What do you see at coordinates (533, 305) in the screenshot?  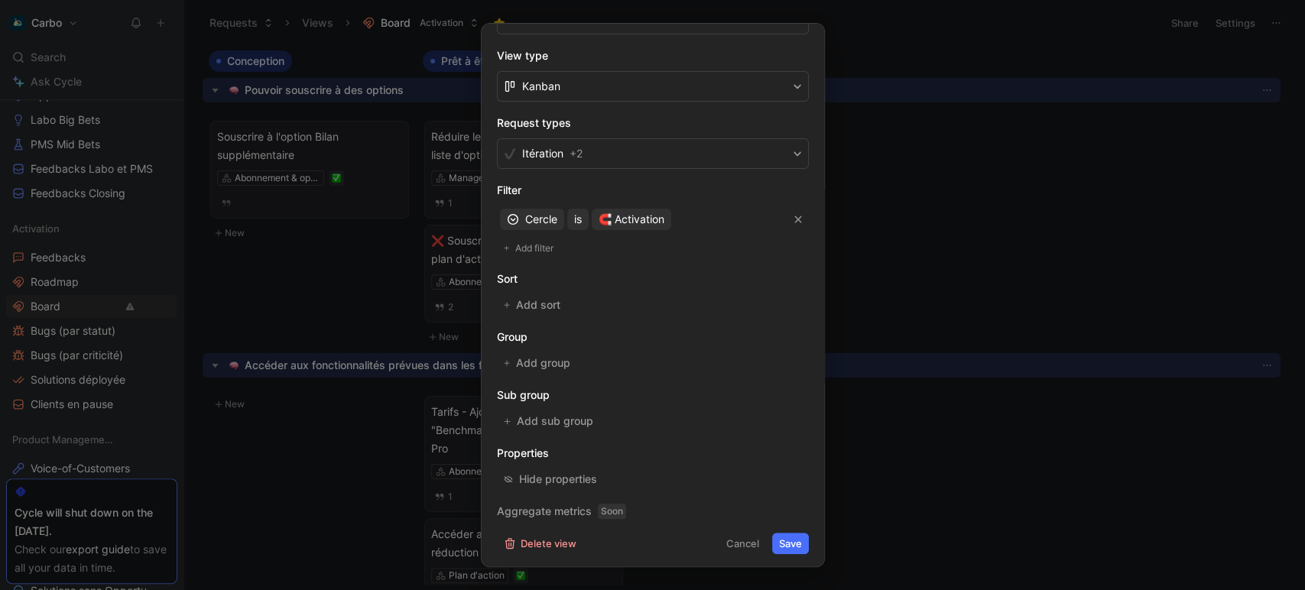 I see `button: Add sort` at bounding box center [533, 305].